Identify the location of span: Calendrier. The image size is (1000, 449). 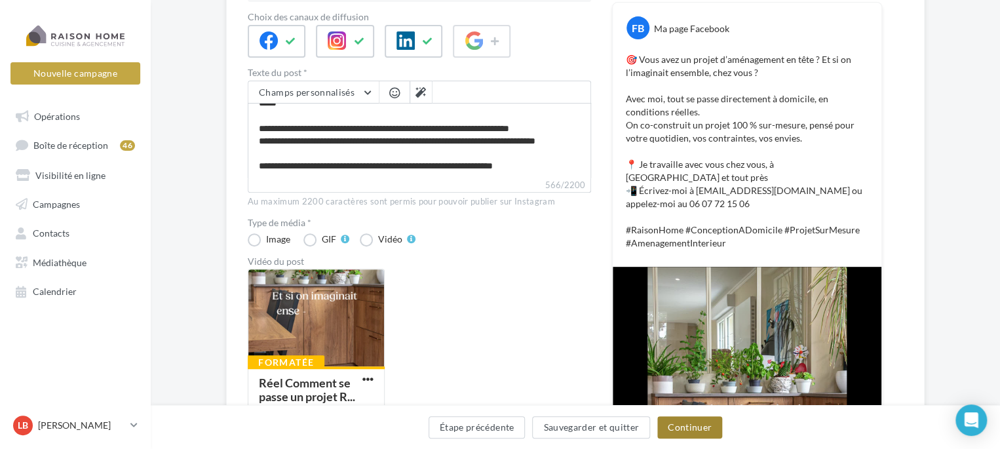
(54, 291).